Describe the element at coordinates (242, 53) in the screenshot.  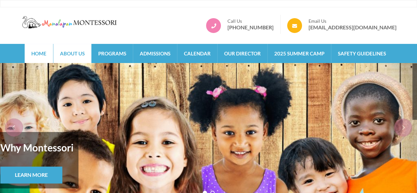
I see `a: Our Director` at that location.